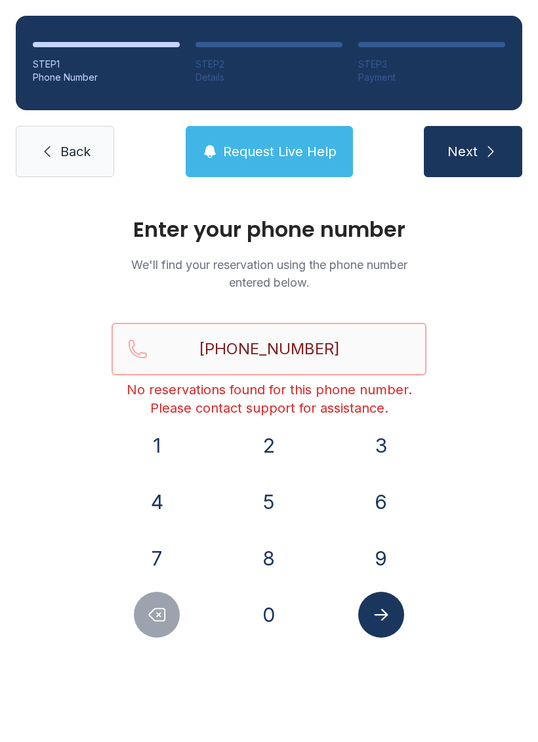 This screenshot has height=742, width=538. What do you see at coordinates (269, 77) in the screenshot?
I see `div: Details` at bounding box center [269, 77].